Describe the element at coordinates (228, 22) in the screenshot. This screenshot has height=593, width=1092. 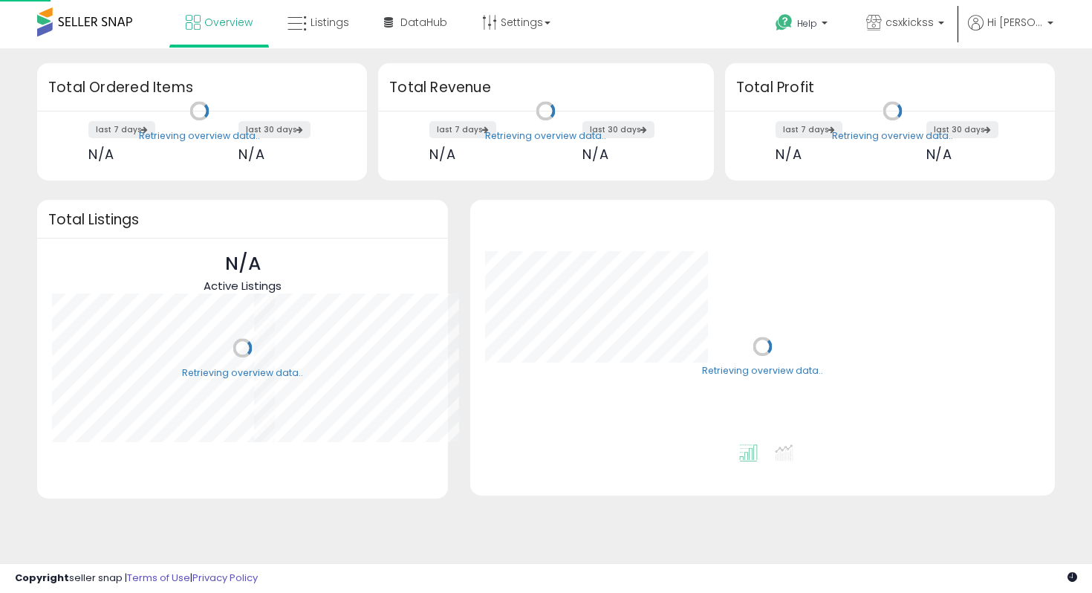
I see `span: Overview` at that location.